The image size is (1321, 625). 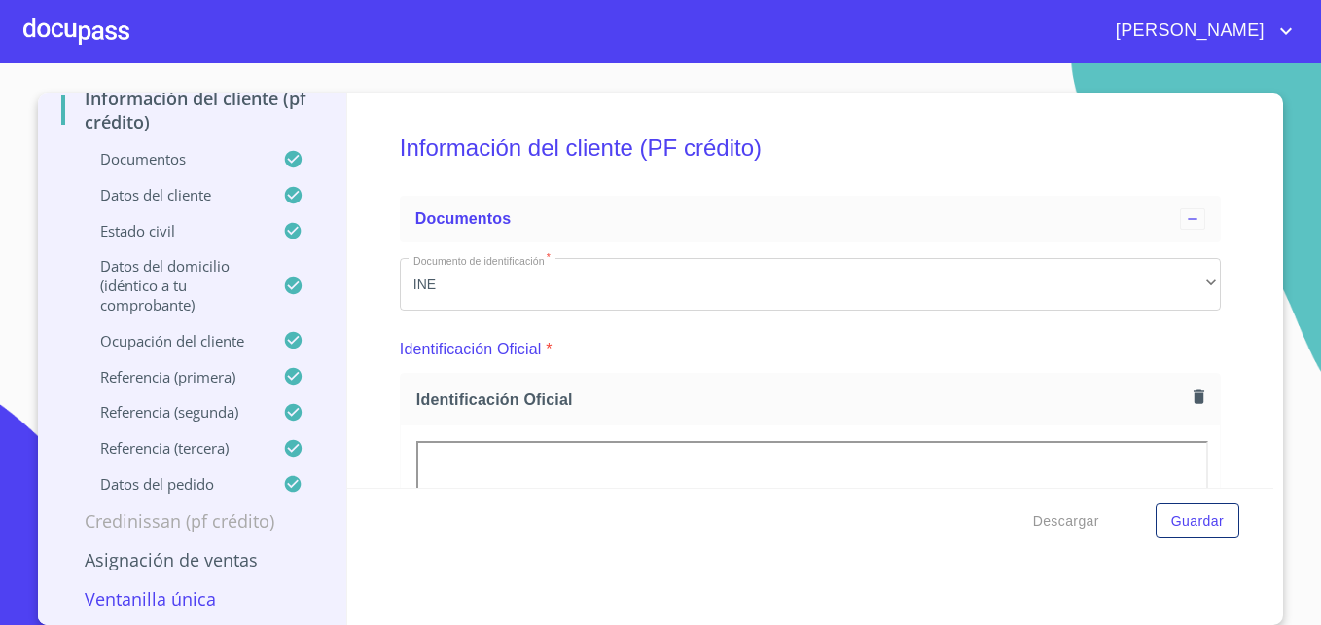 What do you see at coordinates (801, 399) in the screenshot?
I see `span: Identificación Oficial` at bounding box center [801, 399].